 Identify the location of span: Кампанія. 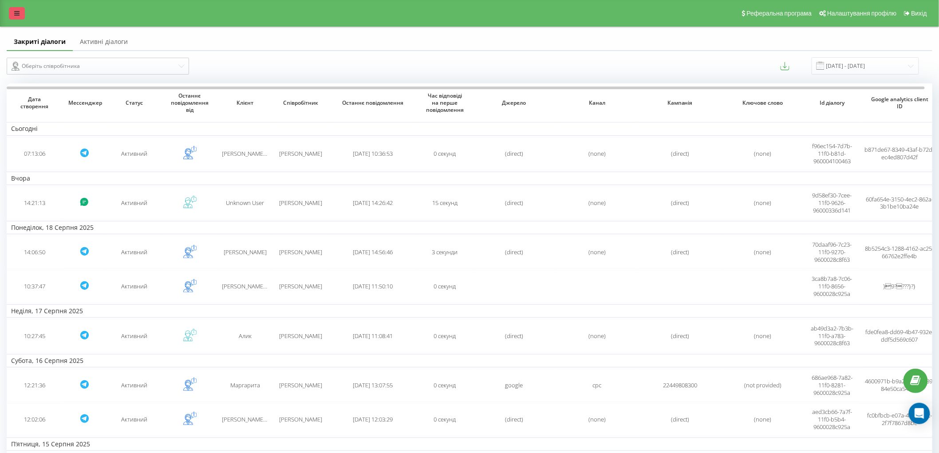
(680, 103).